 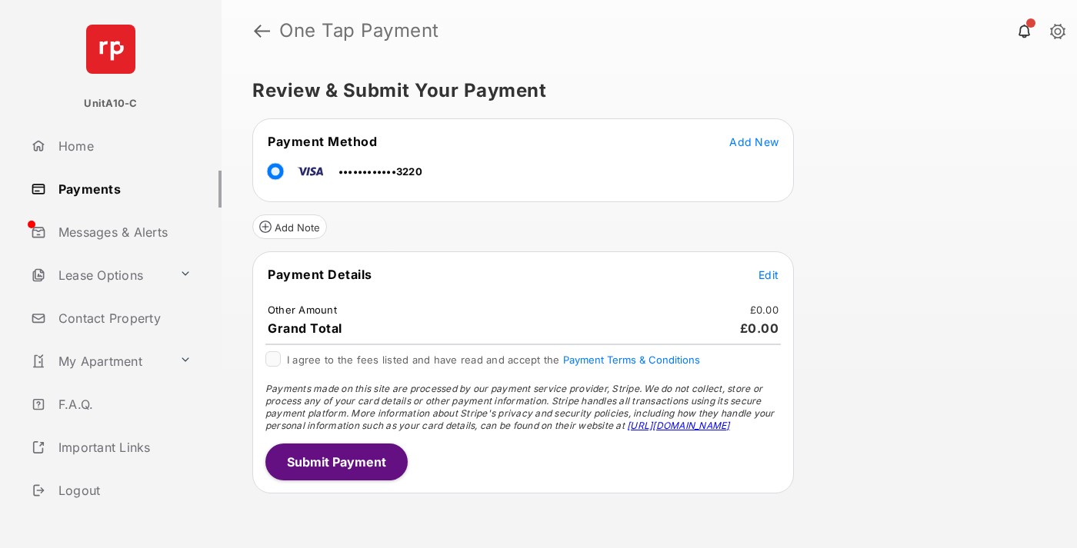 What do you see at coordinates (123, 232) in the screenshot?
I see `a: Messages & Alerts` at bounding box center [123, 232].